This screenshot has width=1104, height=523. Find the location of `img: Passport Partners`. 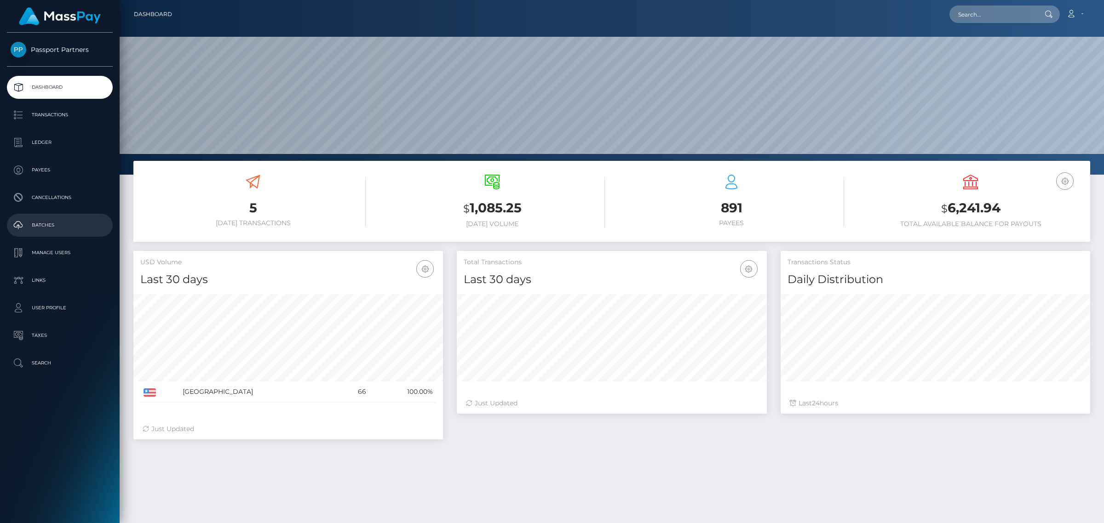

img: Passport Partners is located at coordinates (18, 50).